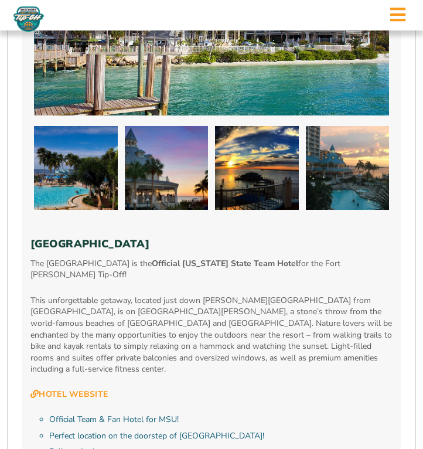 Image resolution: width=423 pixels, height=449 pixels. I want to click on a: Hotel Website, so click(69, 394).